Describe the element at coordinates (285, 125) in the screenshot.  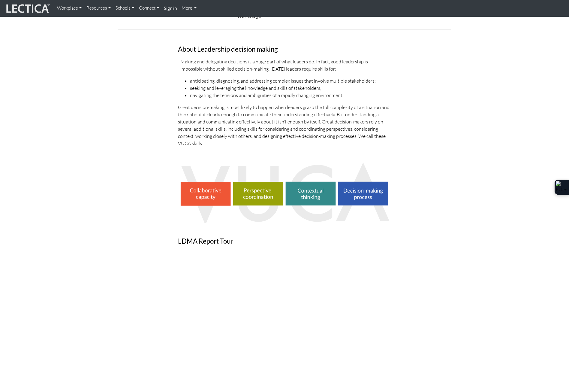
I see `p: Great decision-making is most likely to happen when leaders grasp the full complexity of a situat...` at that location.